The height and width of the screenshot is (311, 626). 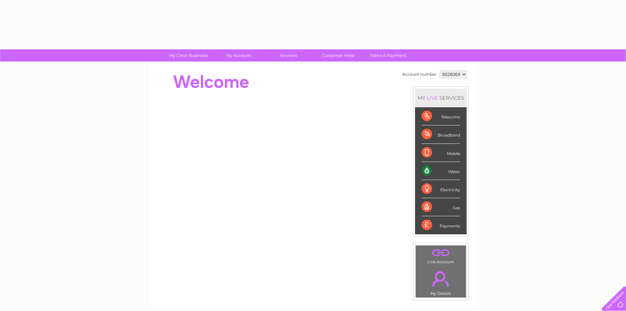 I want to click on a: Customer Help, so click(x=338, y=55).